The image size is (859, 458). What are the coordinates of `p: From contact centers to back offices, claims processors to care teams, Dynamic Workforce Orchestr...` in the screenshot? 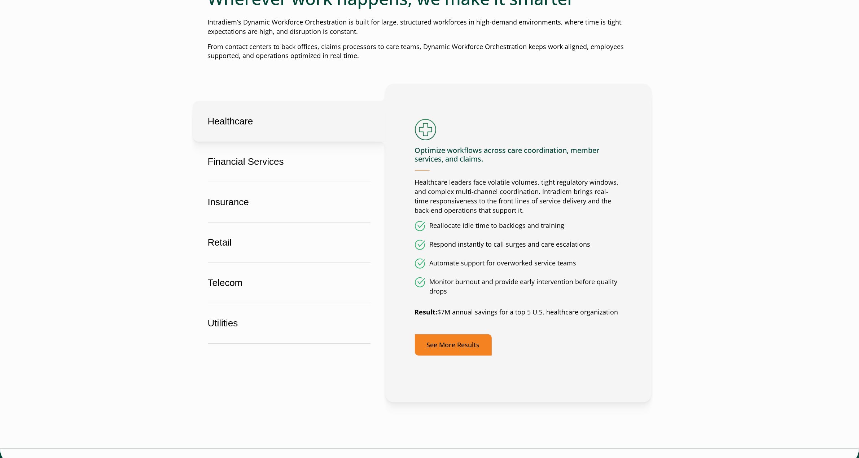 It's located at (430, 52).